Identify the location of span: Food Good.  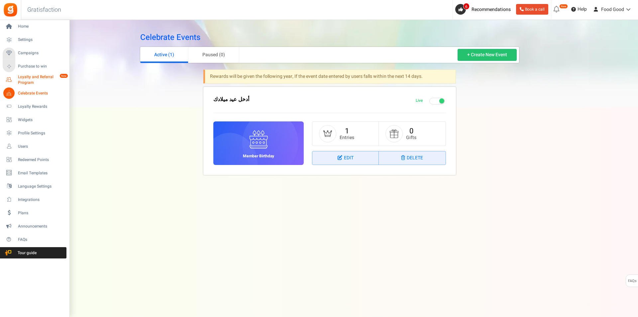
(612, 9).